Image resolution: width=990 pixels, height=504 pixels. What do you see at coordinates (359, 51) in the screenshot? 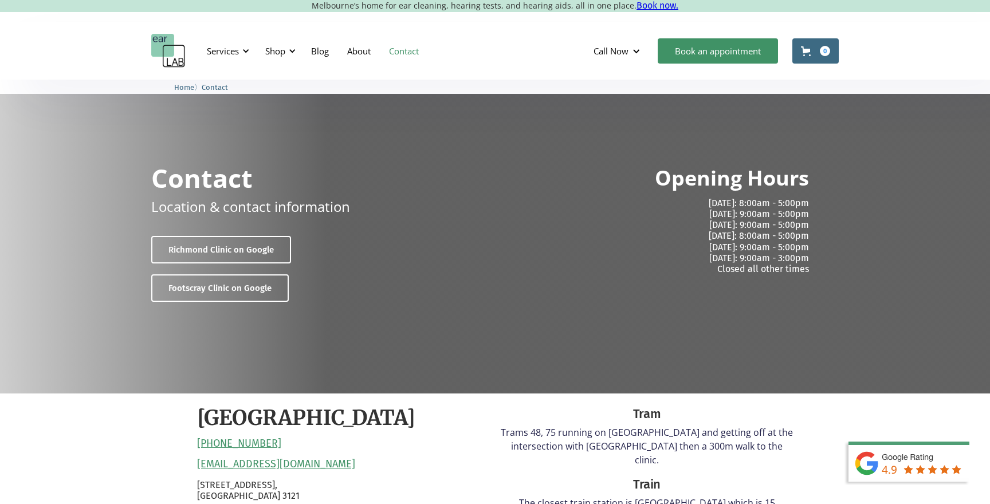
I see `a: About` at bounding box center [359, 51].